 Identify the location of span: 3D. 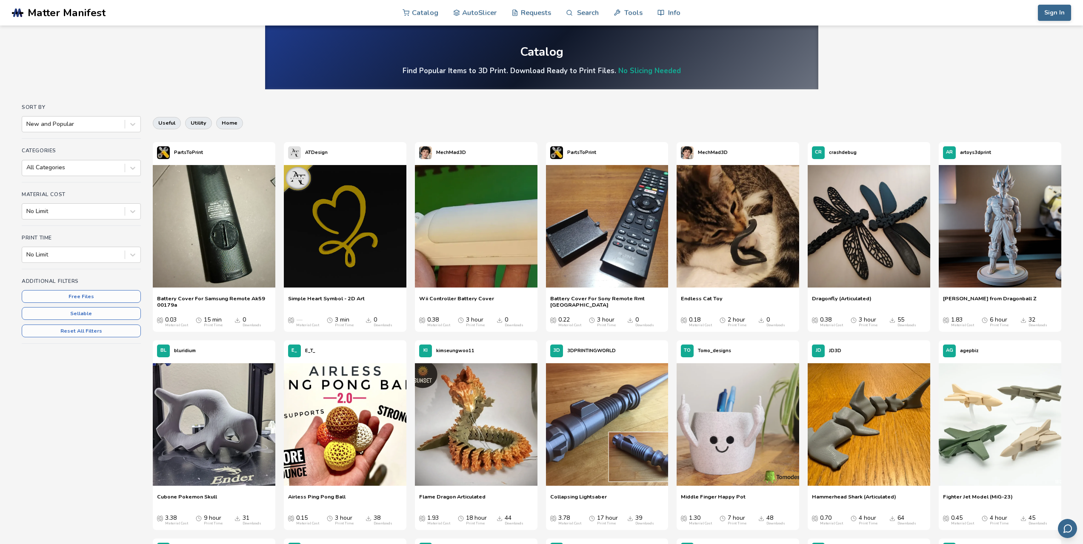
(557, 351).